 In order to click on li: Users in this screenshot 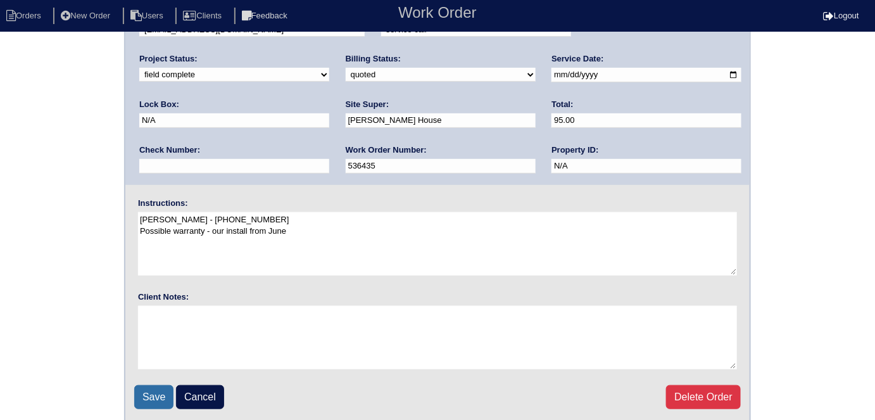, I will do `click(148, 16)`.